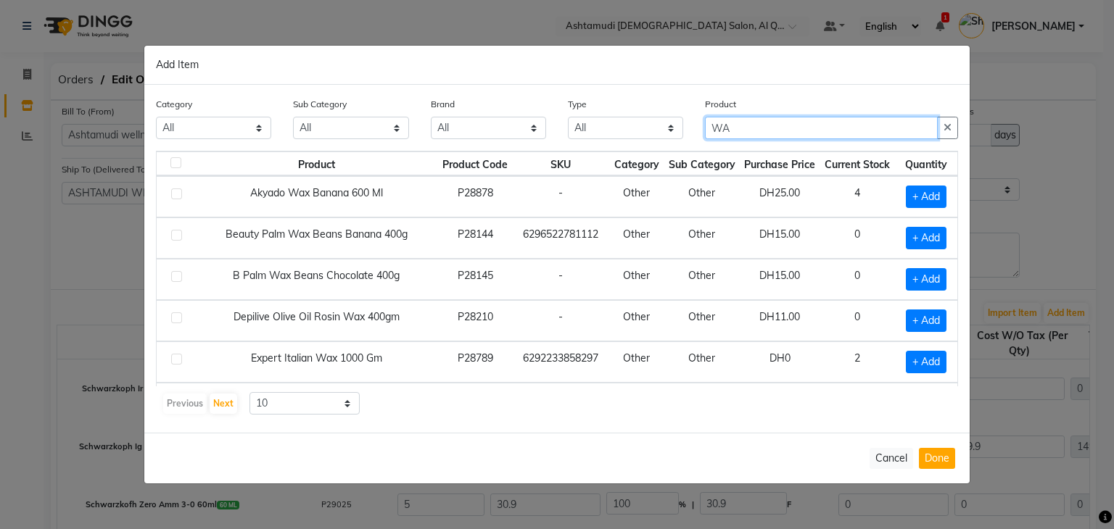 The image size is (1114, 529). What do you see at coordinates (636, 164) in the screenshot?
I see `th: Category` at bounding box center [636, 164].